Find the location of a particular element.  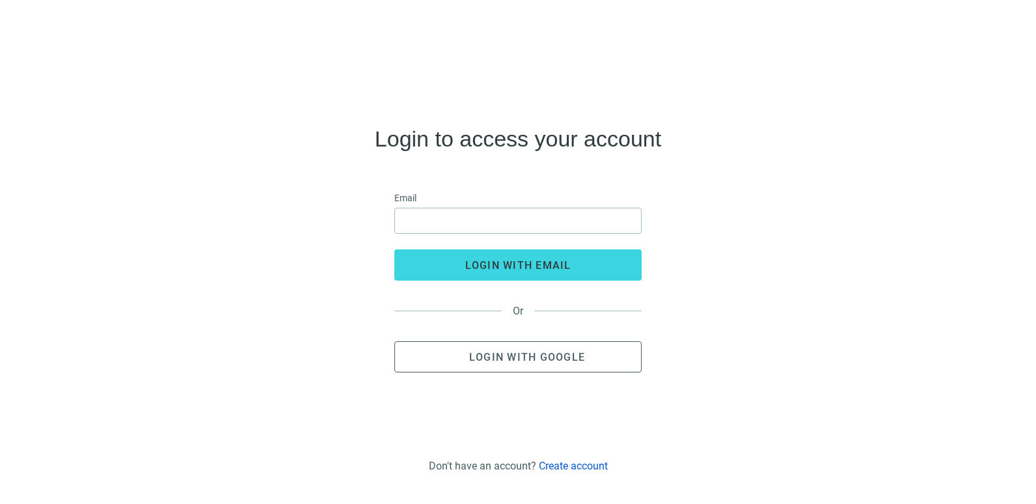

span: login with email is located at coordinates (518, 265).